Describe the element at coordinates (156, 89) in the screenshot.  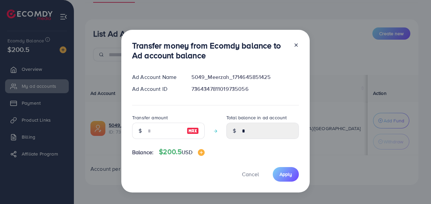
I see `div: Ad Account ID` at that location.